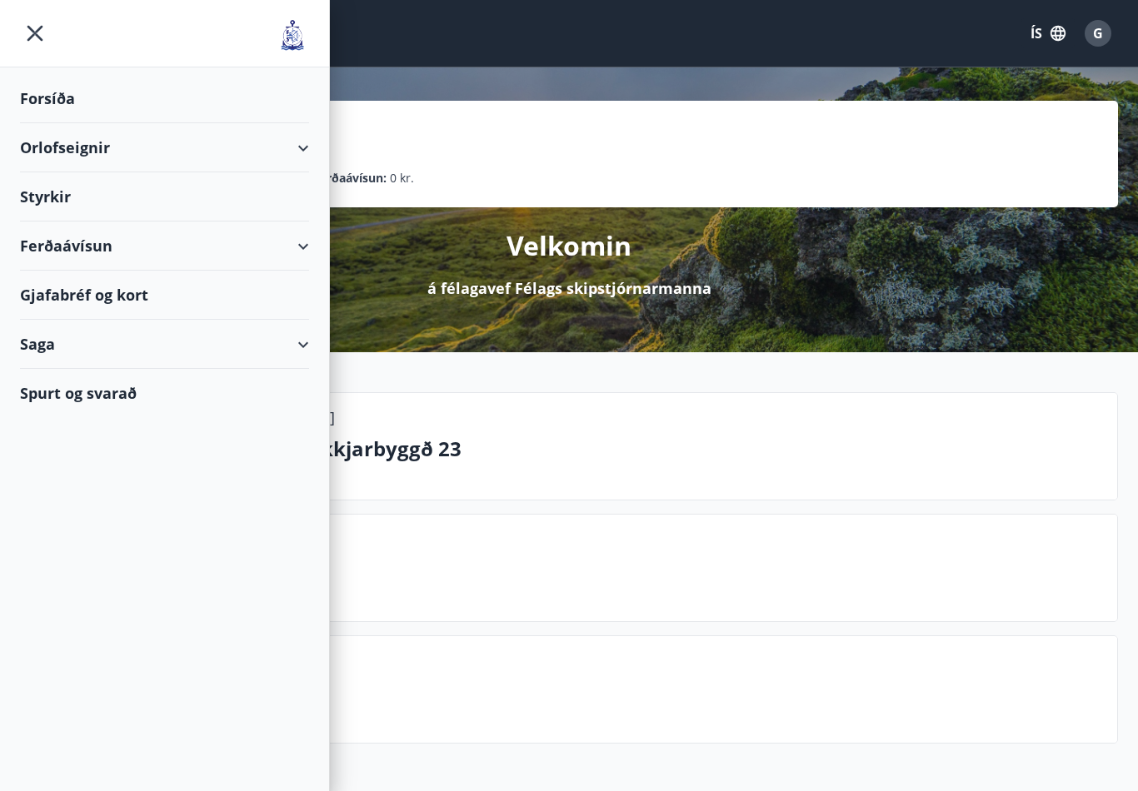  I want to click on div: Spurt og svarað, so click(164, 393).